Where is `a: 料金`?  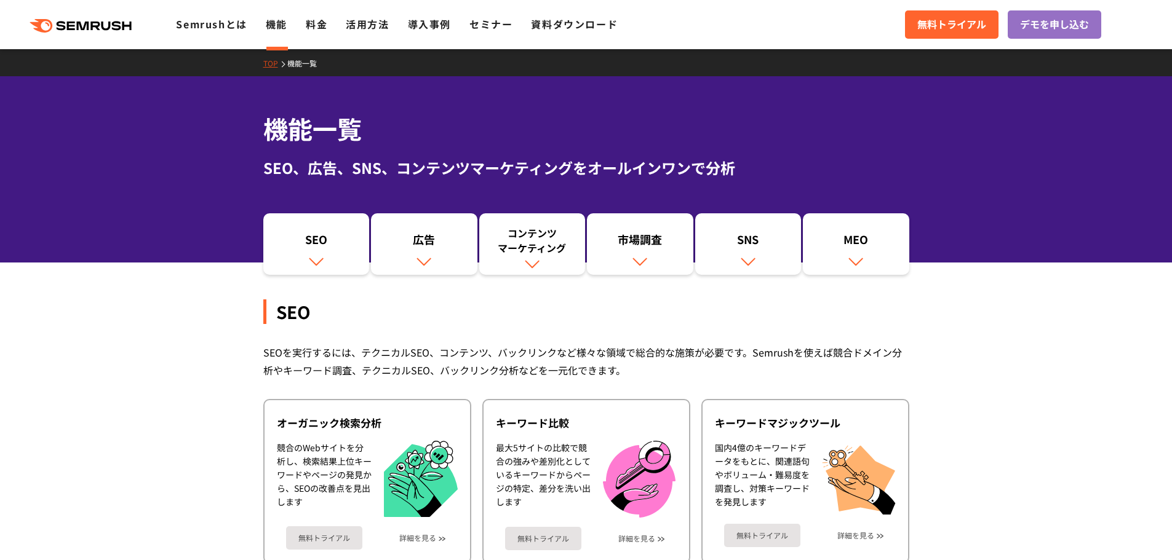 a: 料金 is located at coordinates (316, 24).